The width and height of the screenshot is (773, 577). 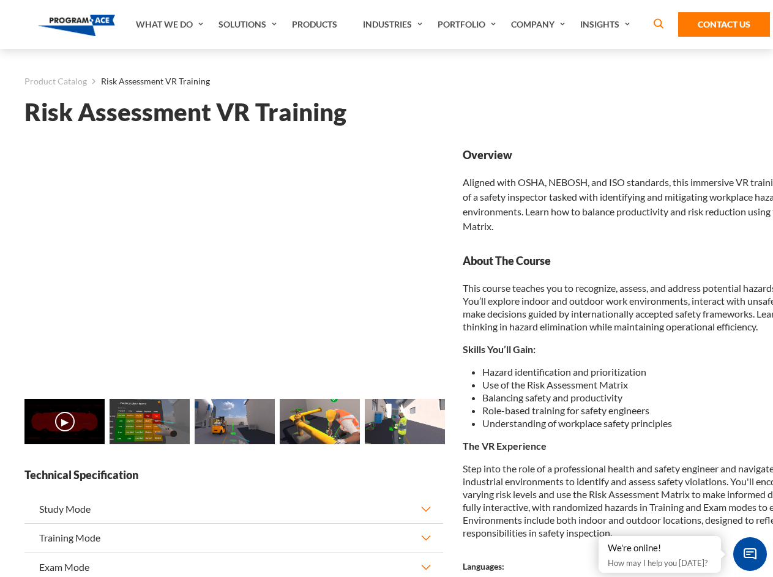 What do you see at coordinates (234, 538) in the screenshot?
I see `button: Training Mode` at bounding box center [234, 538].